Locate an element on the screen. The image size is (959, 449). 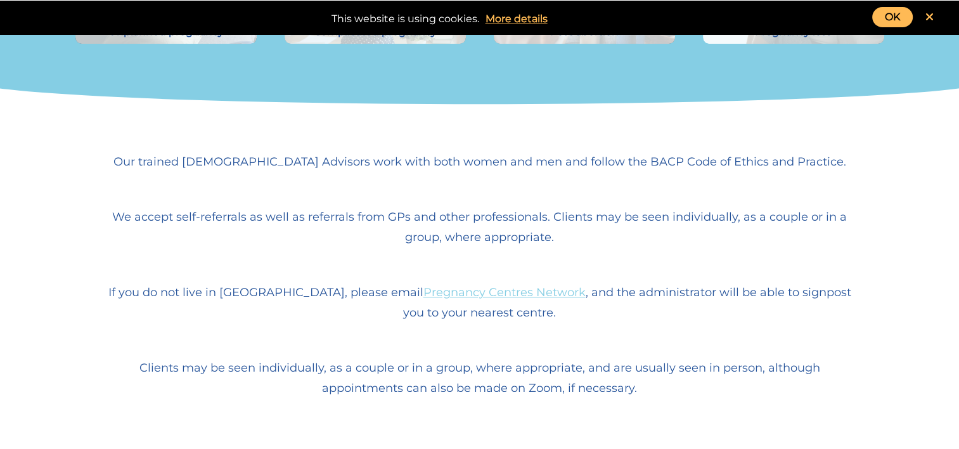
p: Clients may be seen individually, as a couple or in a group, where appropriate, and are usually s... is located at coordinates (480, 378).